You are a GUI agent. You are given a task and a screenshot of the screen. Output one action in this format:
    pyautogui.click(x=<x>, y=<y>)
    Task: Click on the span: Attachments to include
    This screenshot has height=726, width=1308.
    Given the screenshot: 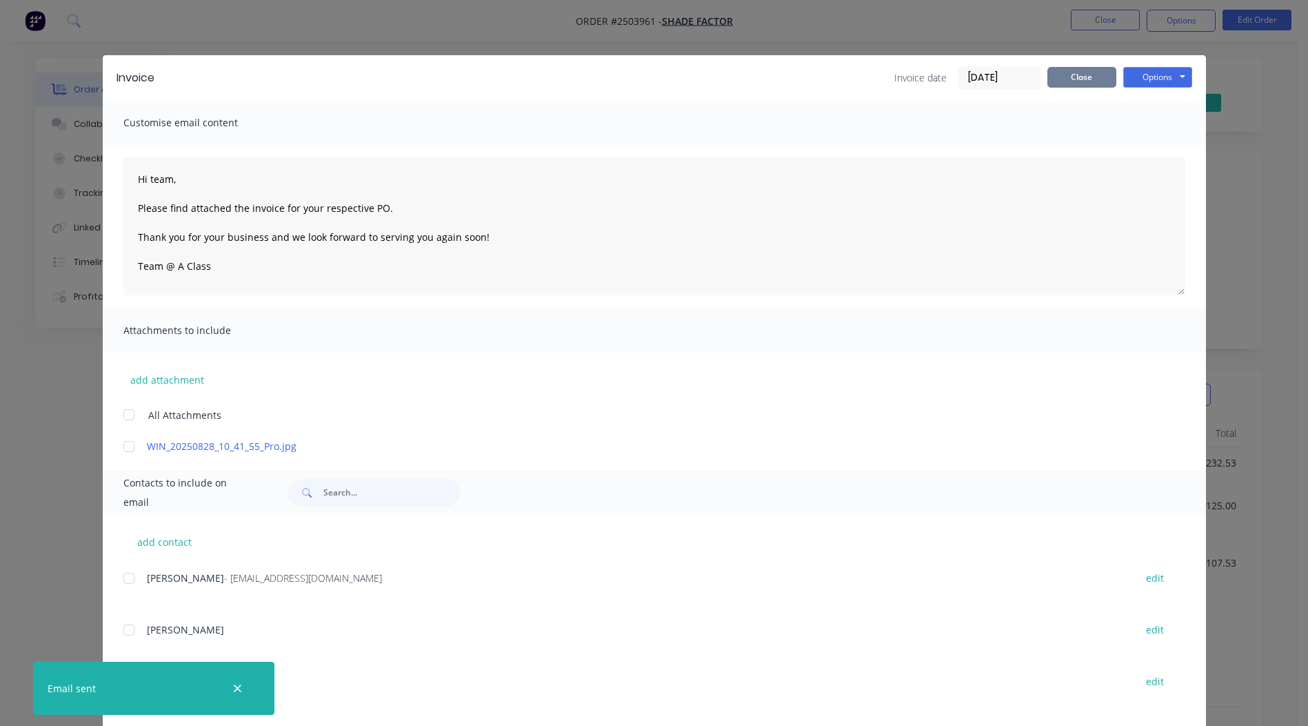 What is the action you would take?
    pyautogui.click(x=199, y=330)
    